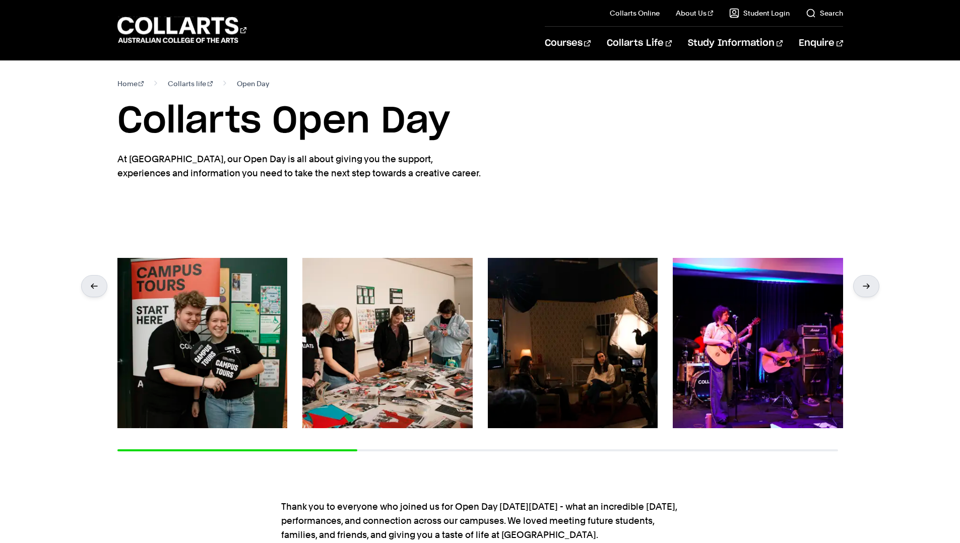 The width and height of the screenshot is (960, 543). I want to click on a: Collarts life, so click(190, 84).